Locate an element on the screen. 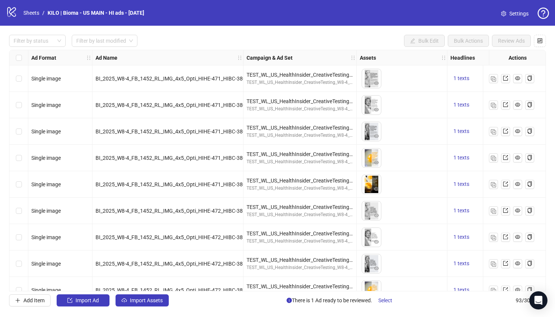  div: Resize Ad Format column is located at coordinates (91, 57).